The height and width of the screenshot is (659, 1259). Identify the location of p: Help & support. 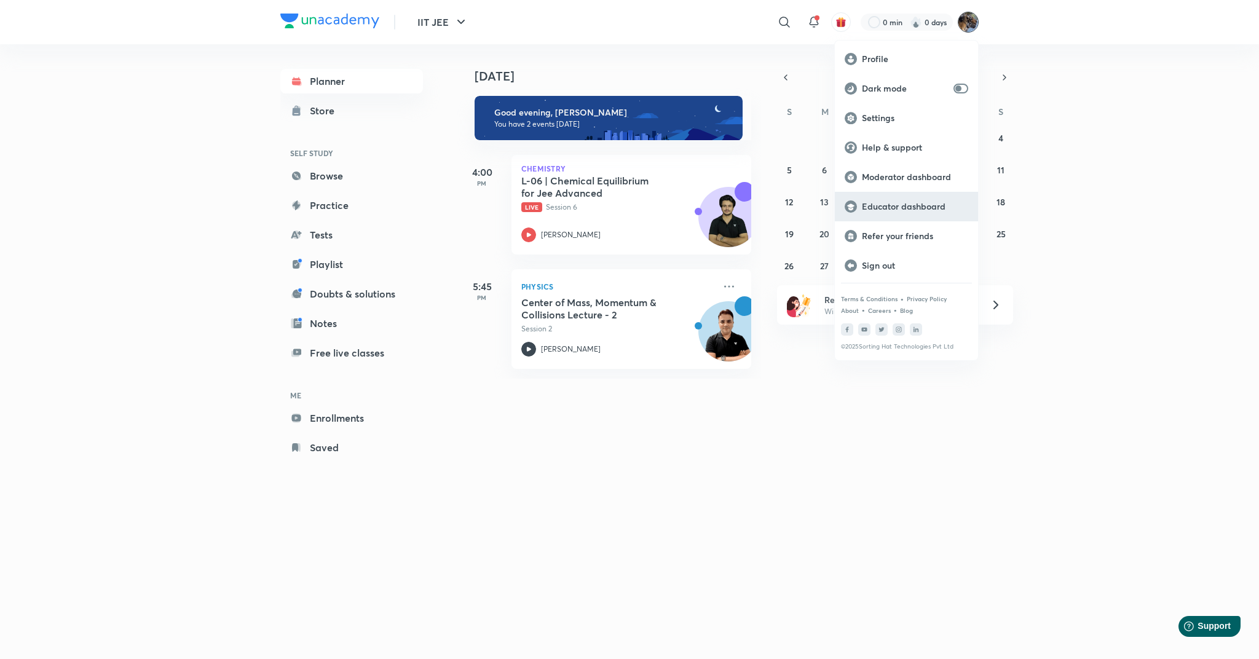
(914, 147).